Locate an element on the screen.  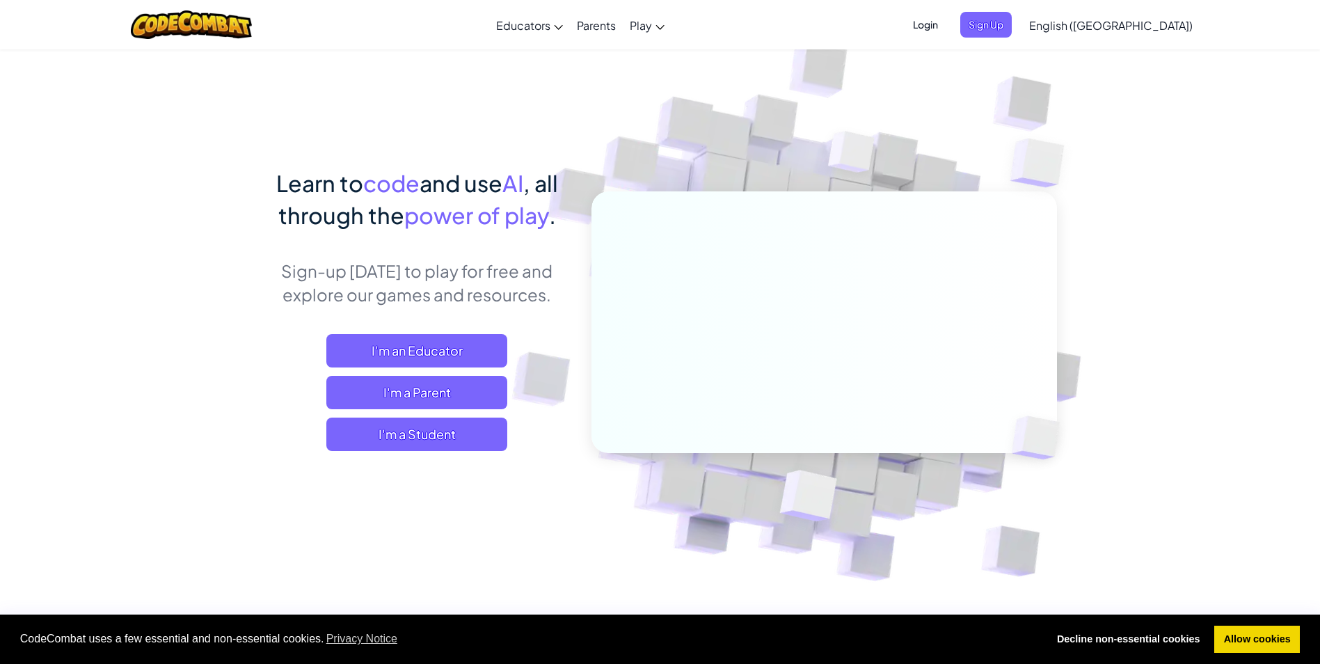
span: Educators is located at coordinates (523, 25).